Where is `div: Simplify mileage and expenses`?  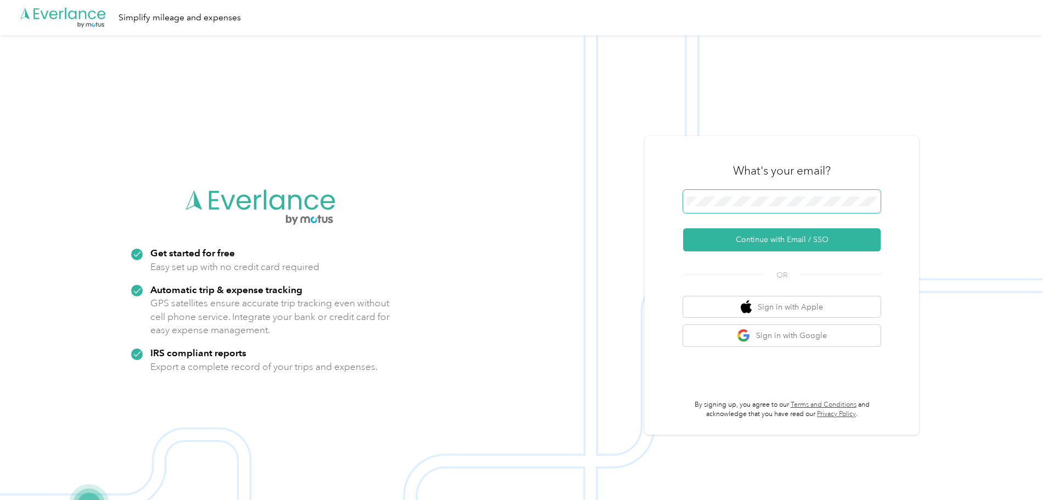
div: Simplify mileage and expenses is located at coordinates (179, 18).